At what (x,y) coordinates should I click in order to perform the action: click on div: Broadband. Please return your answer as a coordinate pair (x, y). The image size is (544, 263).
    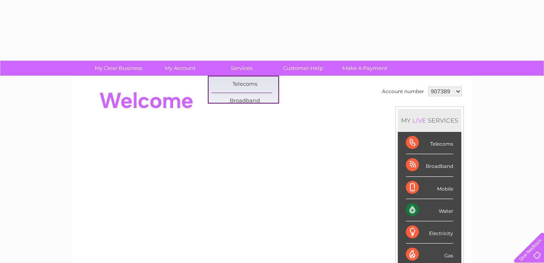
    Looking at the image, I should click on (429, 165).